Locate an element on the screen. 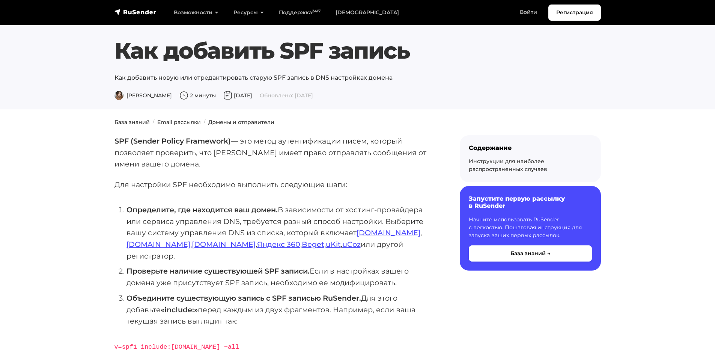 This screenshot has height=357, width=715. strong: SPF (Sender Policy Framework) is located at coordinates (173, 141).